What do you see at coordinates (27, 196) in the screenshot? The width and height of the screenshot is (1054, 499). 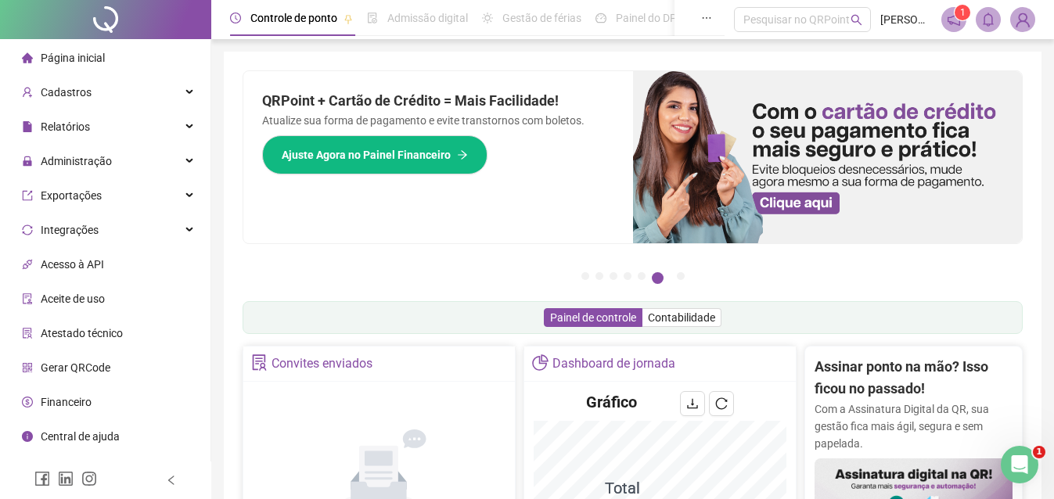 I see `span: export` at bounding box center [27, 196].